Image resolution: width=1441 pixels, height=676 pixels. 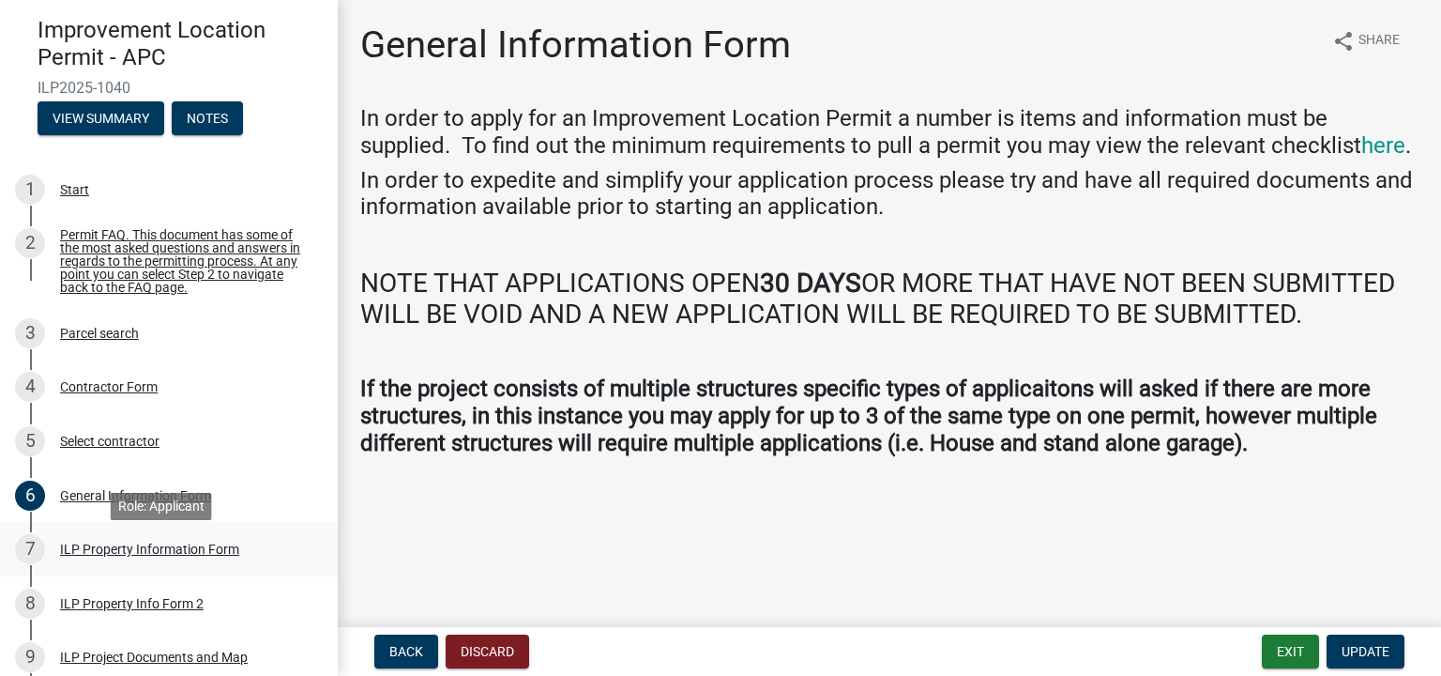 I want to click on h1: General Information Form, so click(x=575, y=45).